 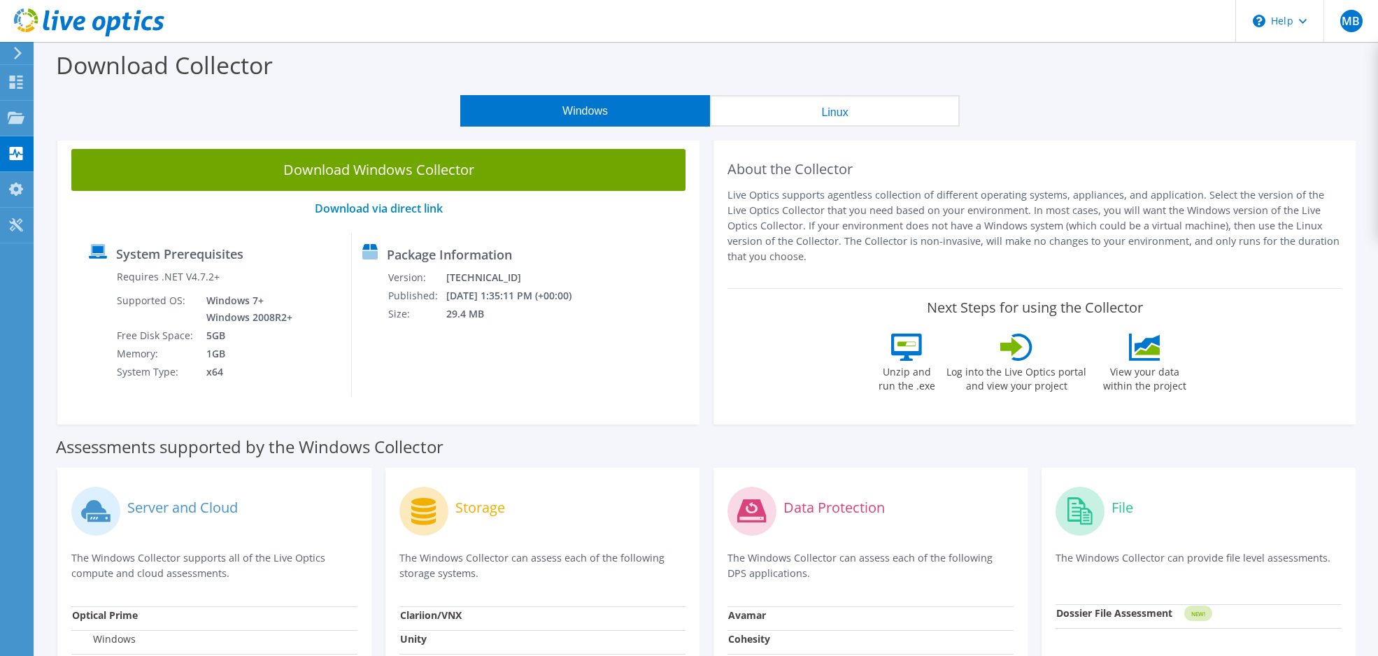 I want to click on label: Storage, so click(x=480, y=508).